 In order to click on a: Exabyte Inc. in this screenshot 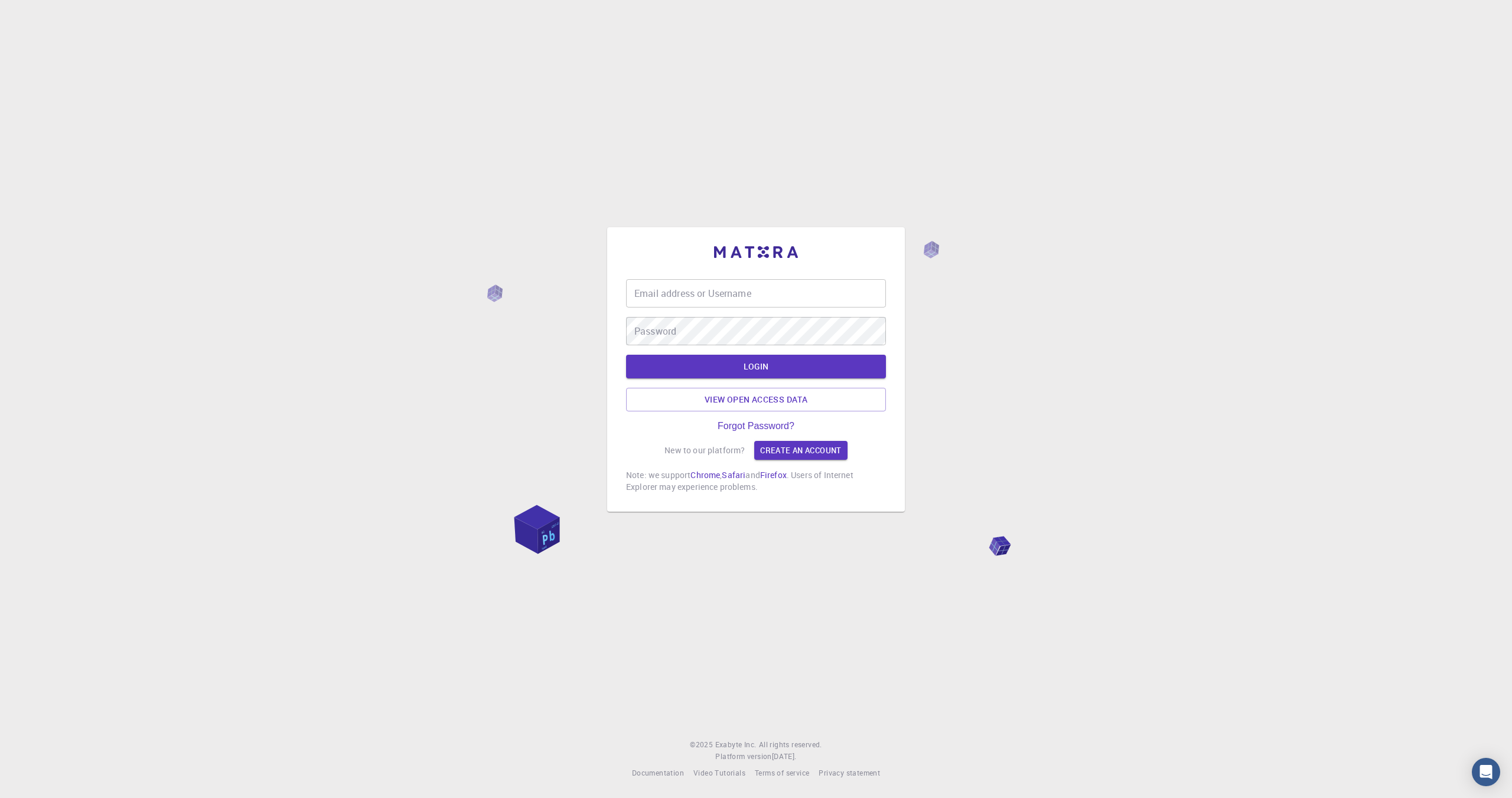, I will do `click(736, 745)`.